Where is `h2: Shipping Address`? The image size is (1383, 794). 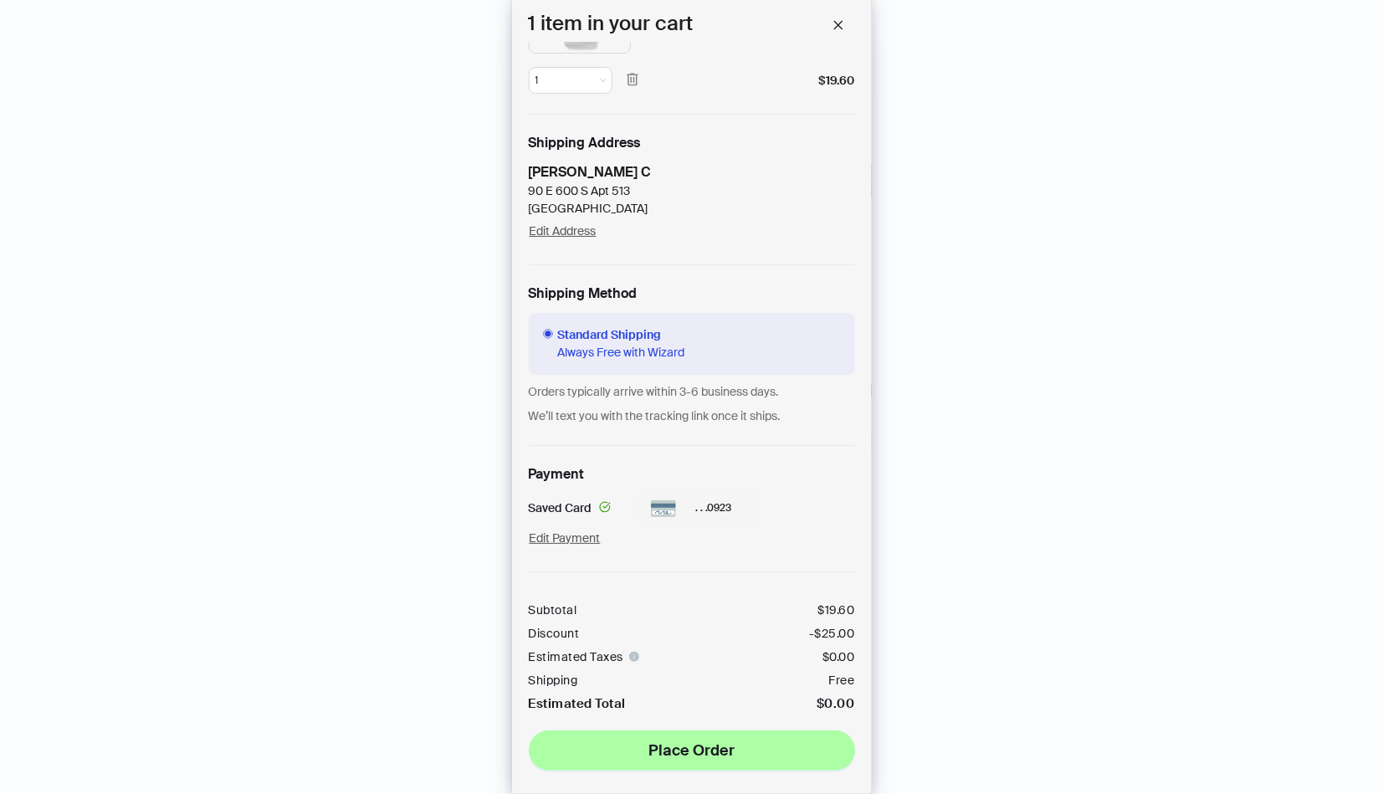
h2: Shipping Address is located at coordinates (692, 143).